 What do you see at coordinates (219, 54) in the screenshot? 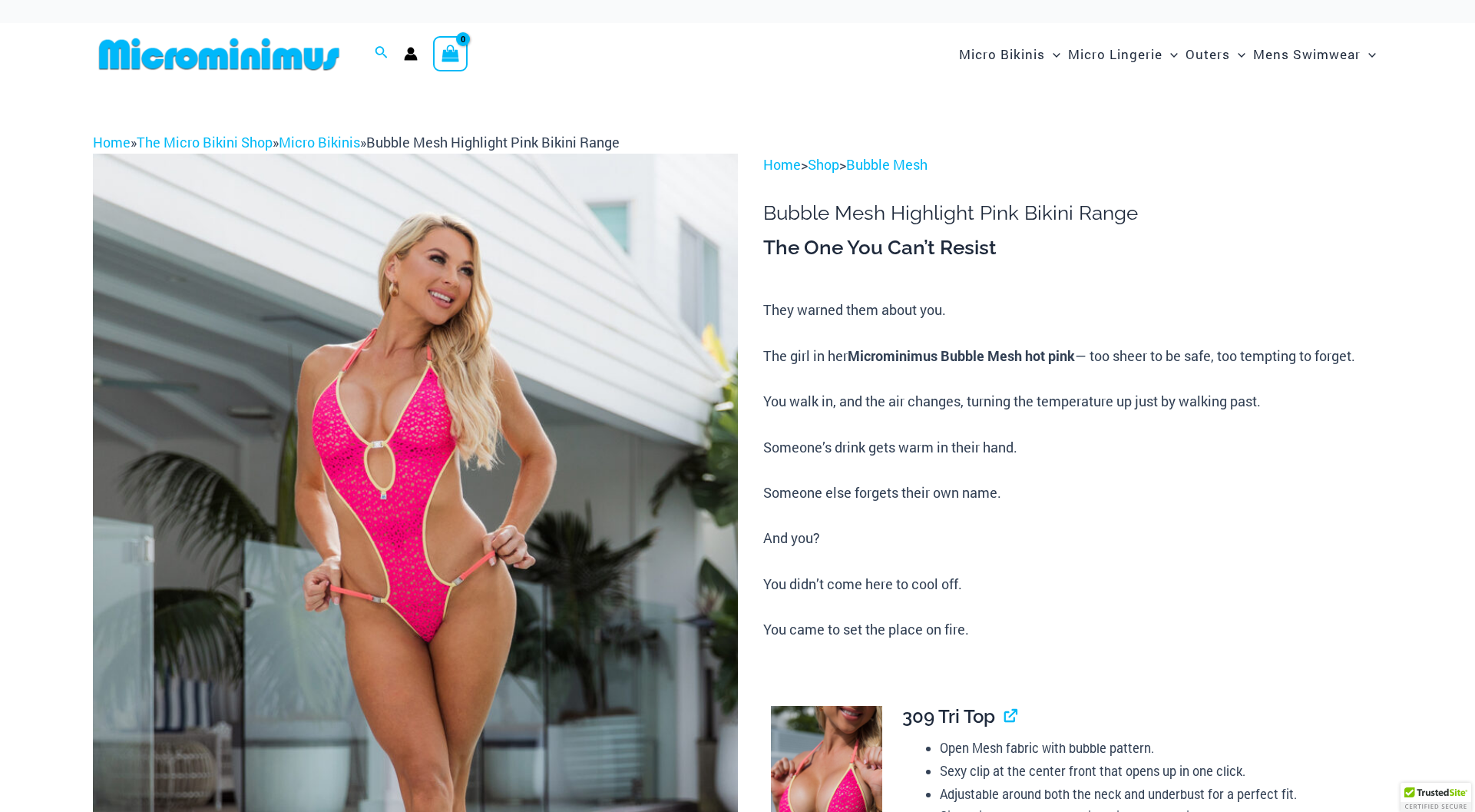
I see `img: MM SHOP LOGO FLAT` at bounding box center [219, 54].